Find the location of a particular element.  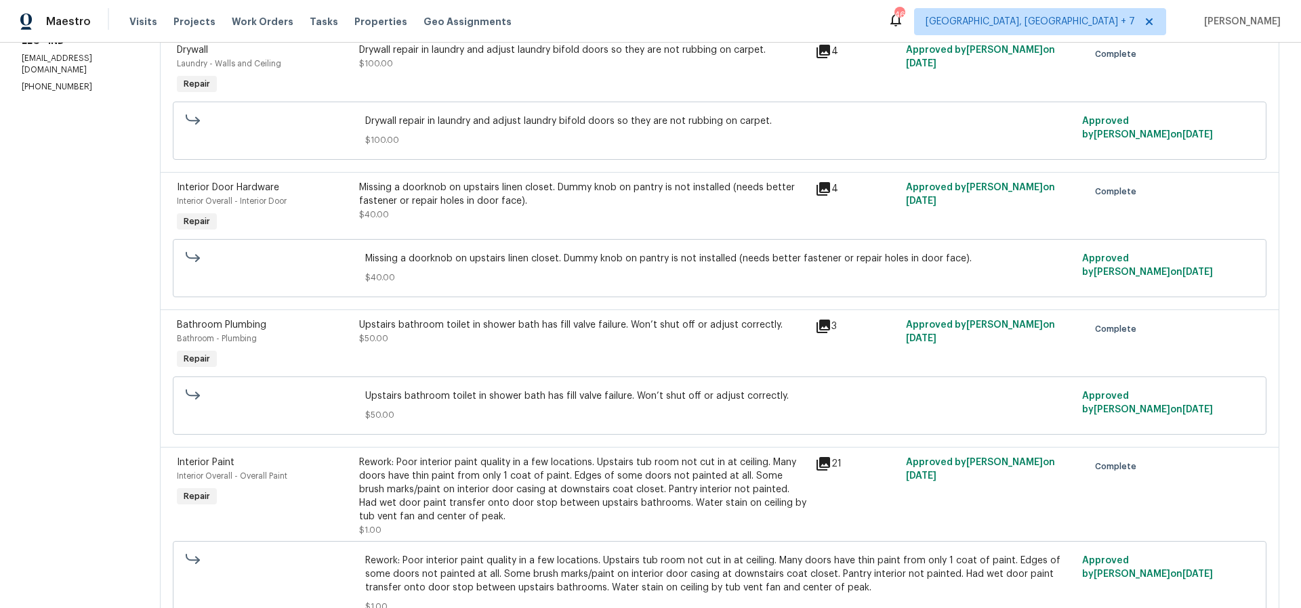

span: Bathroom Plumbing is located at coordinates (222, 325).